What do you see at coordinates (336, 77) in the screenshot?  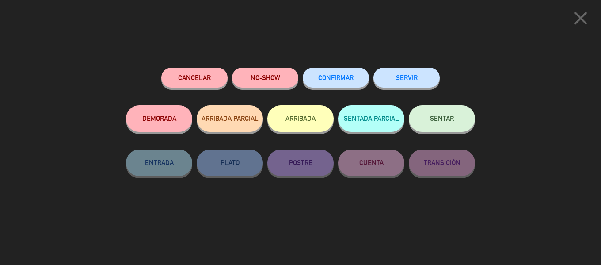 I see `span: CONFIRMAR` at bounding box center [336, 77].